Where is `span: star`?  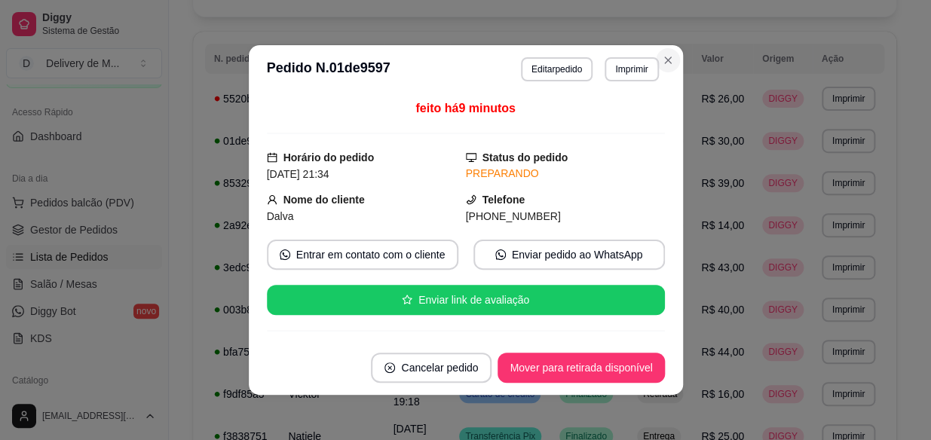
span: star is located at coordinates (407, 300).